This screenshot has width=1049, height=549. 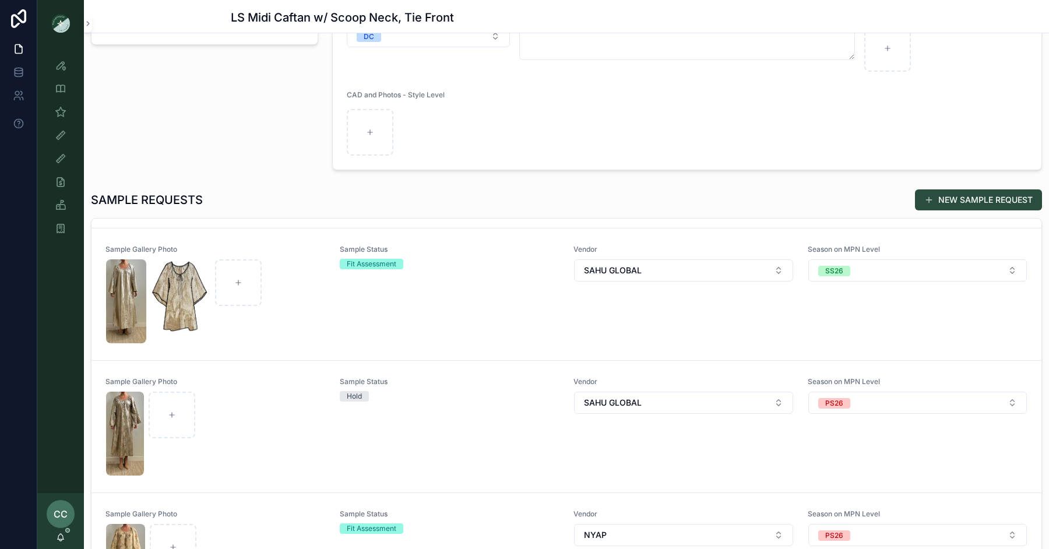 What do you see at coordinates (396, 94) in the screenshot?
I see `span: CAD and Photos - Style Level` at bounding box center [396, 94].